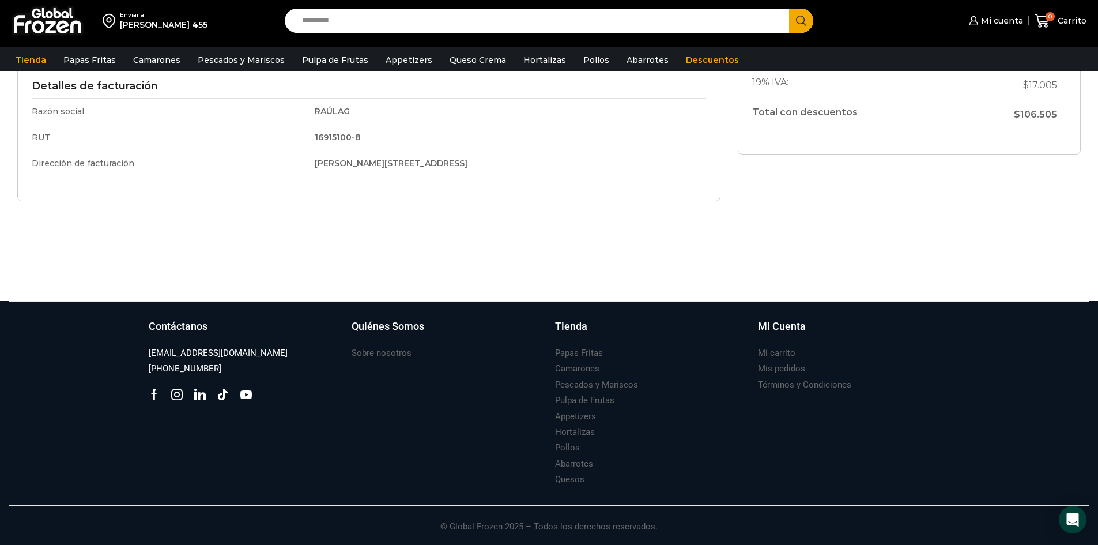  I want to click on h3: Quiénes Somos, so click(388, 326).